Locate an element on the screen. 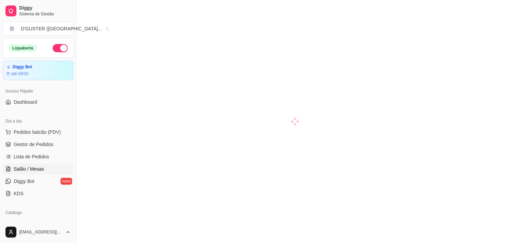 This screenshot has width=513, height=243. a: Produtos is located at coordinates (38, 224).